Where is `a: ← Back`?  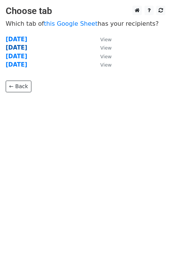 a: ← Back is located at coordinates (19, 86).